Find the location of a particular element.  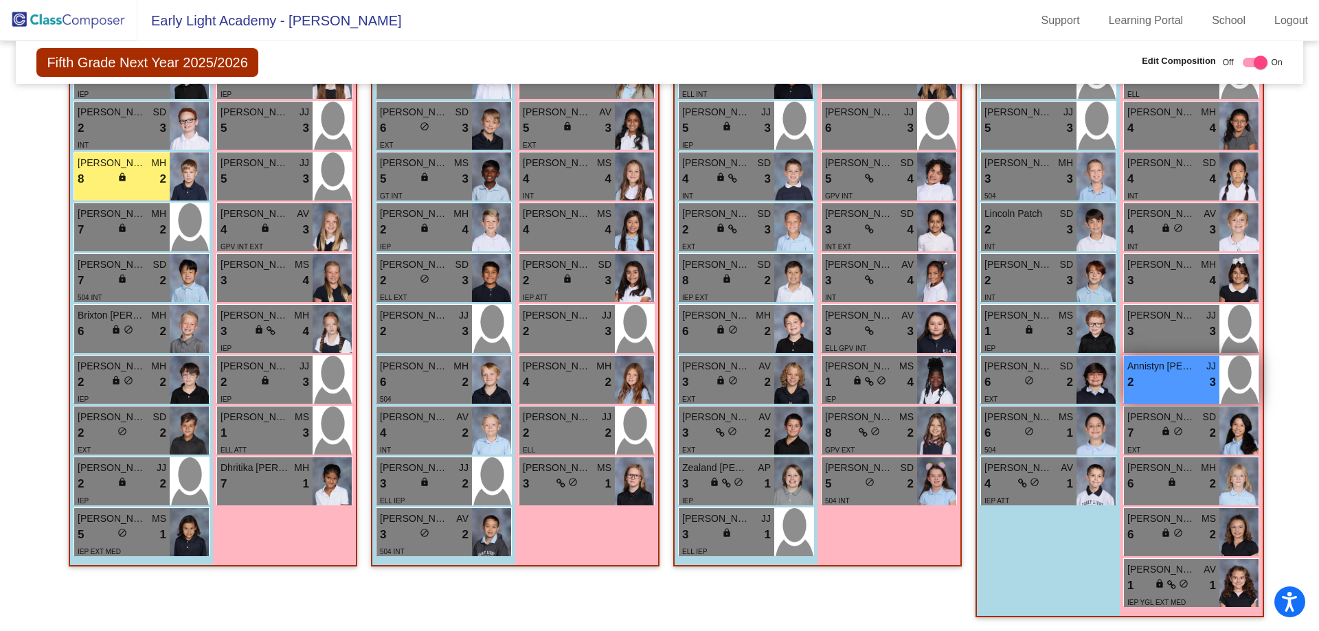

span: 5 is located at coordinates (685, 128).